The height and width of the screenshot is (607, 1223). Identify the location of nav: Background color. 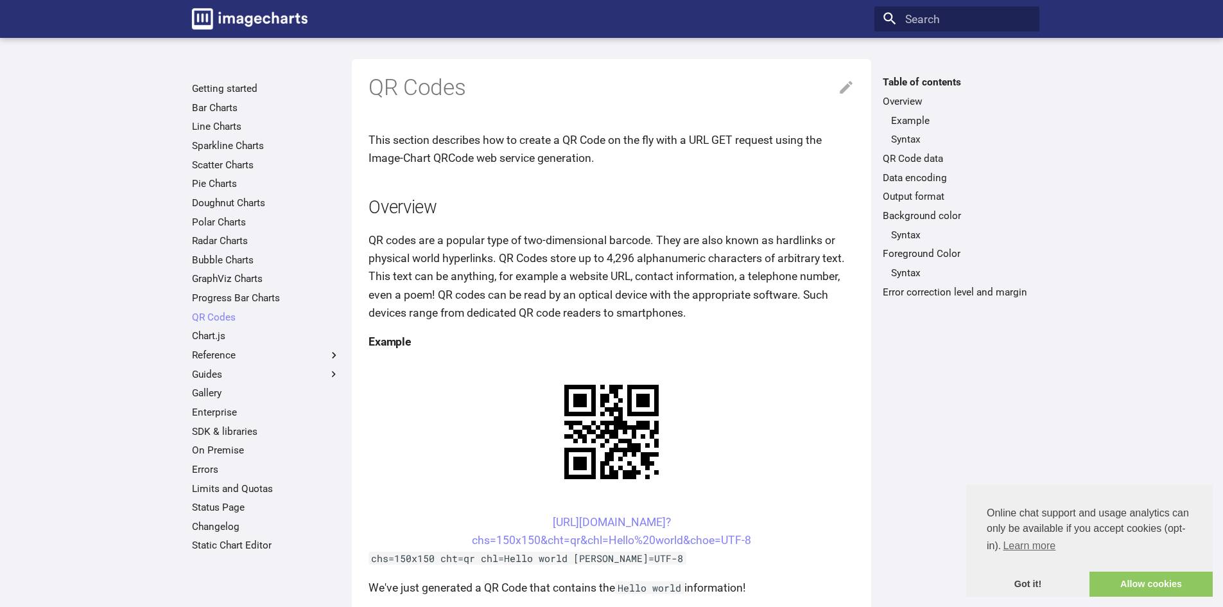
(957, 235).